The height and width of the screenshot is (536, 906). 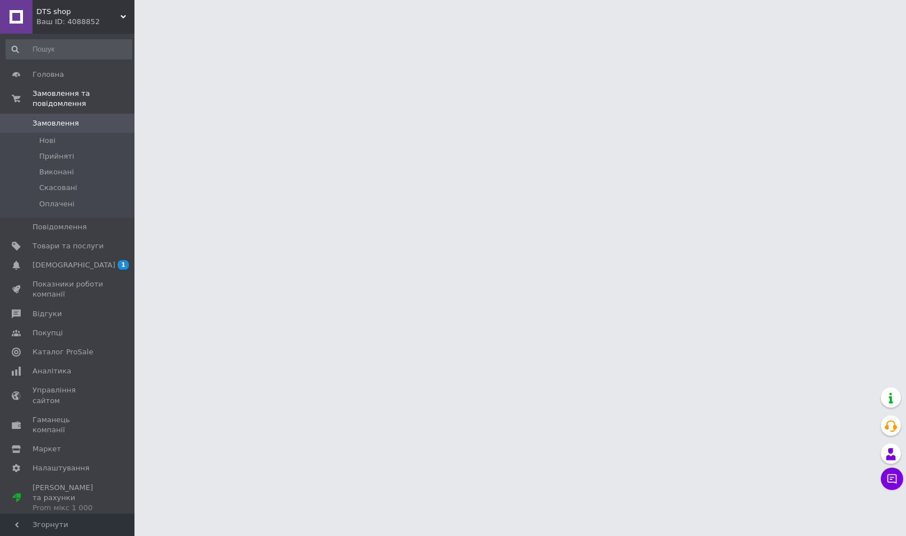 What do you see at coordinates (78, 12) in the screenshot?
I see `span: DTS shop` at bounding box center [78, 12].